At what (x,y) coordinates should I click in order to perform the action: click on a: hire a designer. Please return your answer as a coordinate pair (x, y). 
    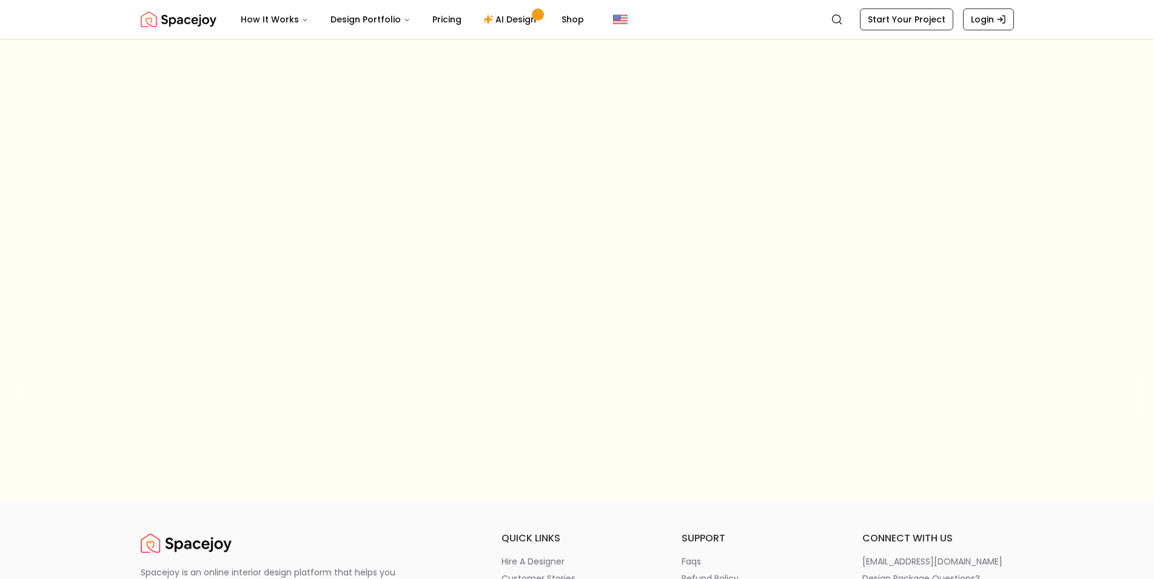
    Looking at the image, I should click on (577, 561).